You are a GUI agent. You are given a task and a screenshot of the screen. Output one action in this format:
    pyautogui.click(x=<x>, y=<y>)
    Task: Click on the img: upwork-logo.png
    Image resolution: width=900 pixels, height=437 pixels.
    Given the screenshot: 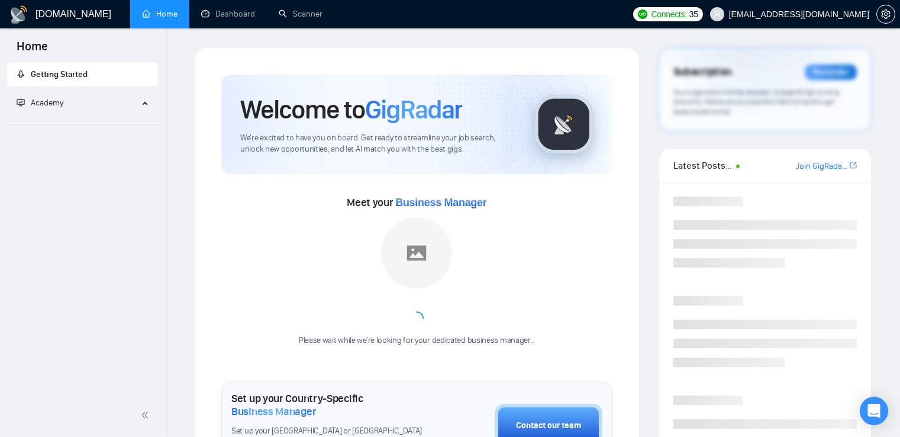 What is the action you would take?
    pyautogui.click(x=643, y=14)
    